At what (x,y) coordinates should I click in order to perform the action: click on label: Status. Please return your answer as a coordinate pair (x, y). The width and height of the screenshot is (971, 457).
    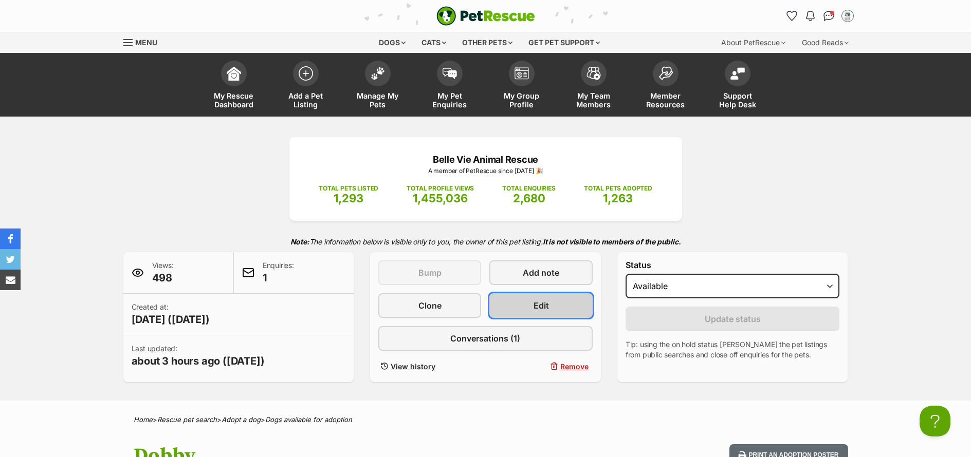
    Looking at the image, I should click on (732, 265).